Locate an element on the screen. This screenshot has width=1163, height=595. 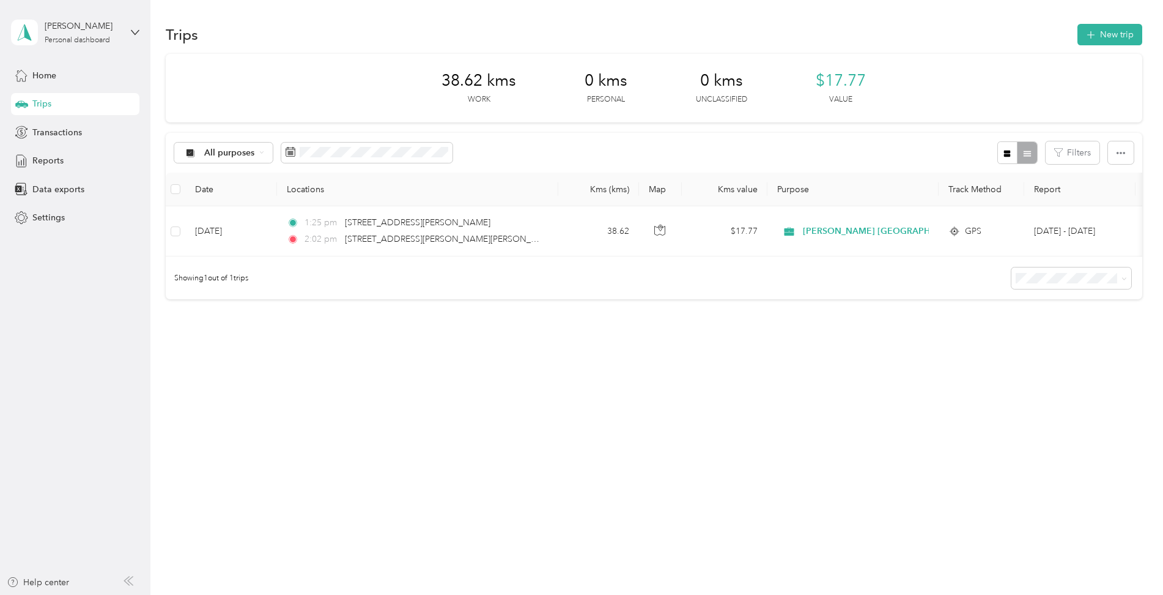
td: $17.77 is located at coordinates (725, 231).